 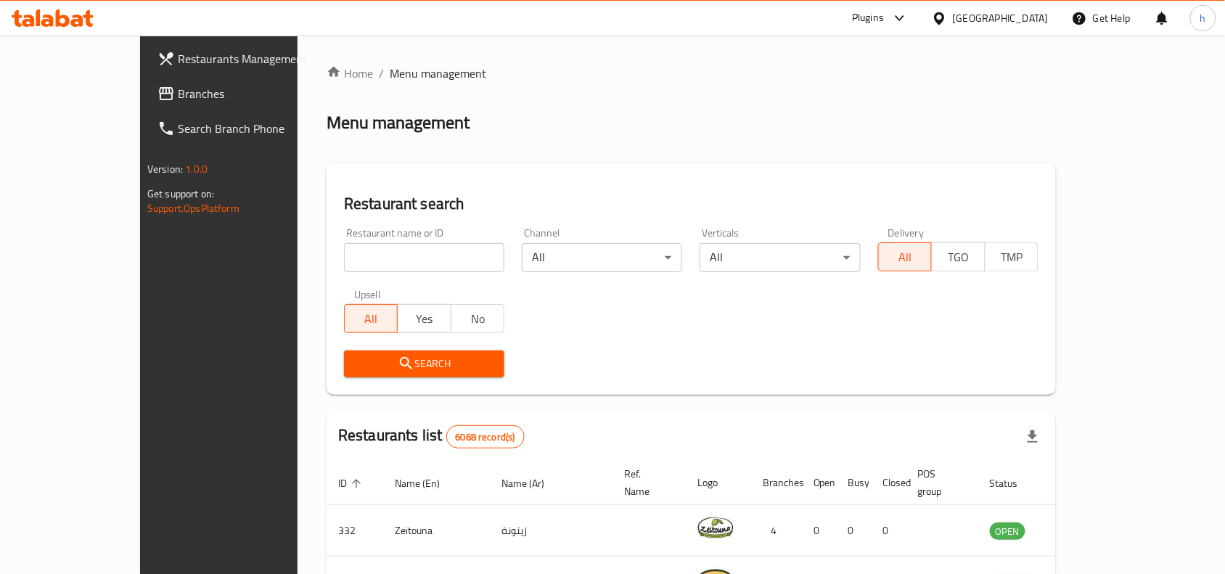 What do you see at coordinates (777, 483) in the screenshot?
I see `th: Branches` at bounding box center [777, 483].